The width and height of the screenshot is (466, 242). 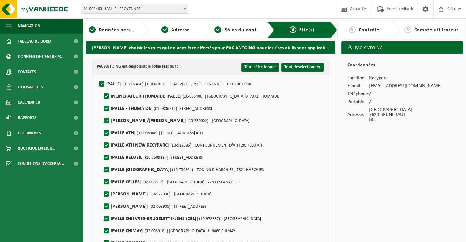 I want to click on span: Calendrier, so click(x=29, y=103).